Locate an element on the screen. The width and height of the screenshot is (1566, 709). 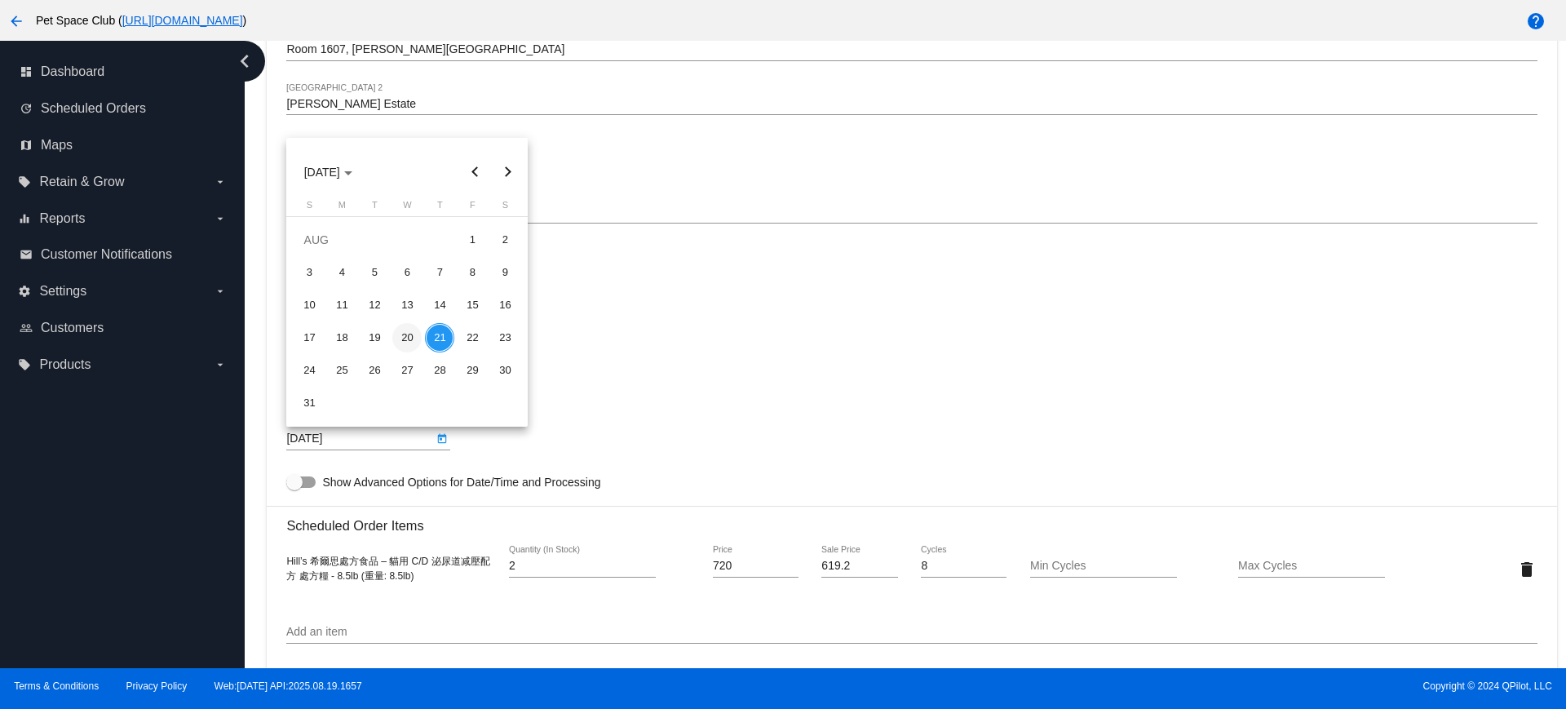
div: 14 is located at coordinates (440, 305).